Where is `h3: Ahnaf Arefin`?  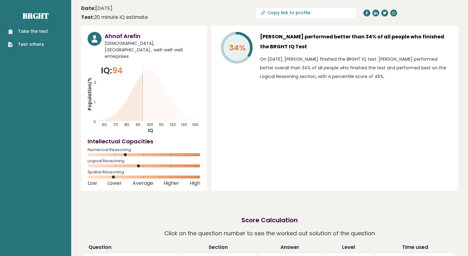 h3: Ahnaf Arefin is located at coordinates (152, 36).